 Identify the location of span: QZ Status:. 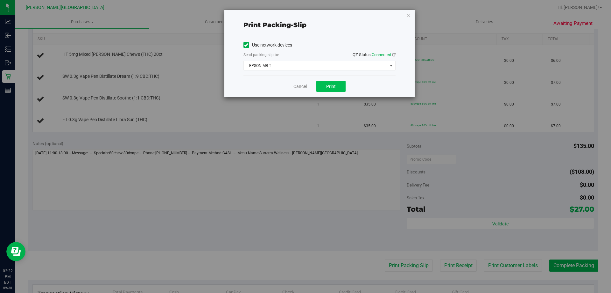
(374, 54).